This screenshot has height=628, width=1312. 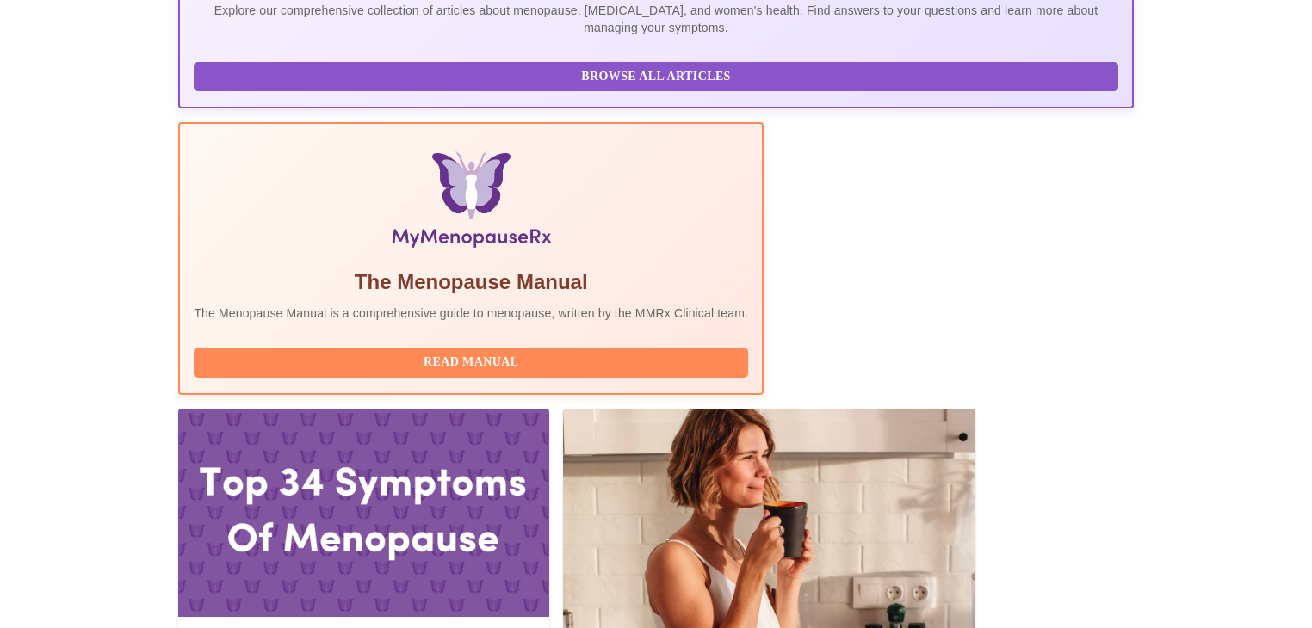 I want to click on h5: The Menopause Manual, so click(x=471, y=282).